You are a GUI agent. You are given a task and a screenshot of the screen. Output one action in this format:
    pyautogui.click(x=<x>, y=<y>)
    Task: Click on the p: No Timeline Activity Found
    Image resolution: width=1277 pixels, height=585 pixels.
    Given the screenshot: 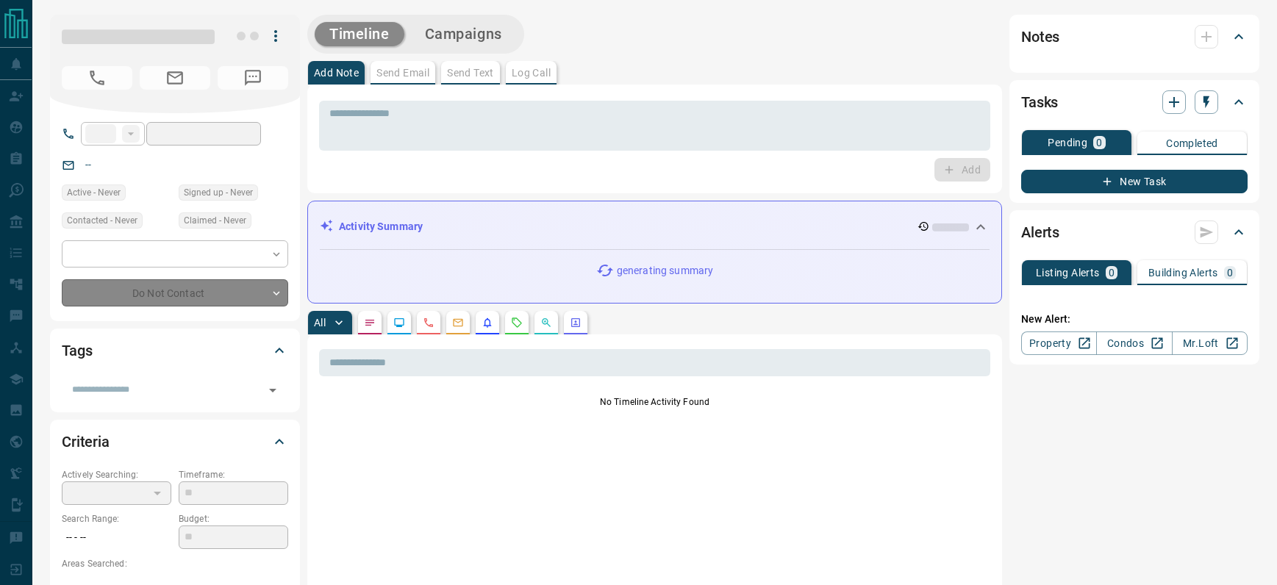 What is the action you would take?
    pyautogui.click(x=654, y=402)
    